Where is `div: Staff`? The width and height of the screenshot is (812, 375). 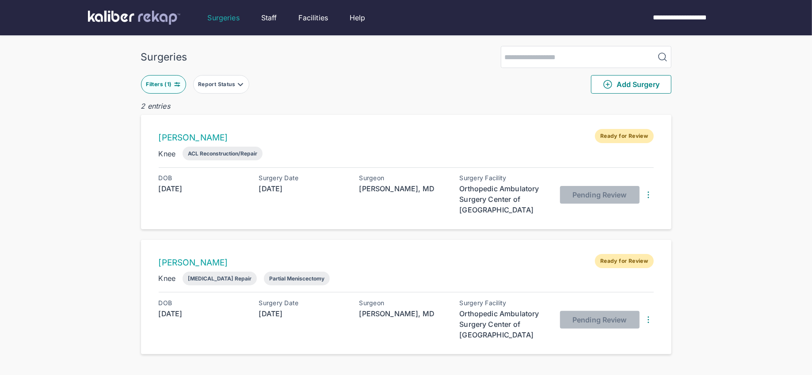 div: Staff is located at coordinates (269, 18).